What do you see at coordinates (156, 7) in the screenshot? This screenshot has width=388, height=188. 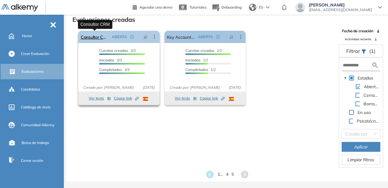 I see `span: Agendar una demo` at bounding box center [156, 7].